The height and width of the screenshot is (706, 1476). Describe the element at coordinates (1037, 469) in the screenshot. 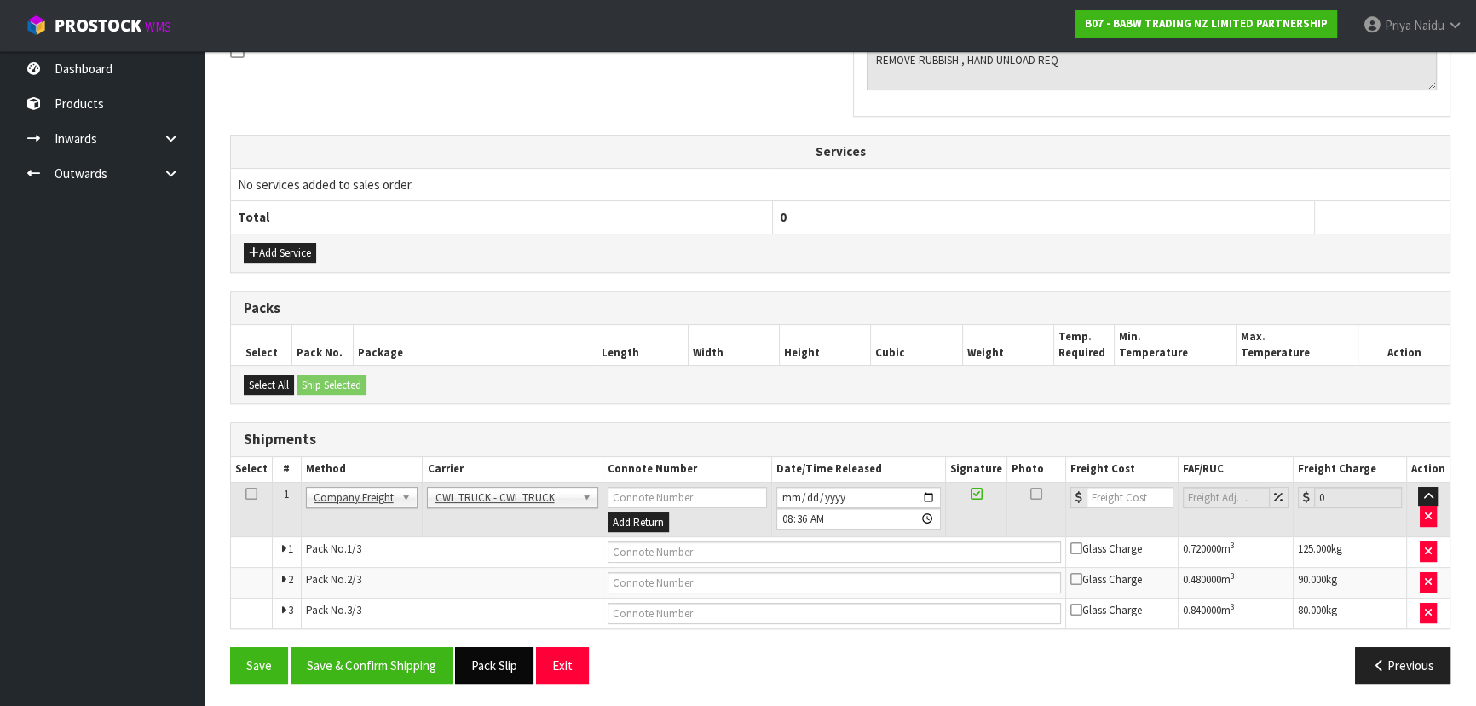

I see `th: Photo` at that location.